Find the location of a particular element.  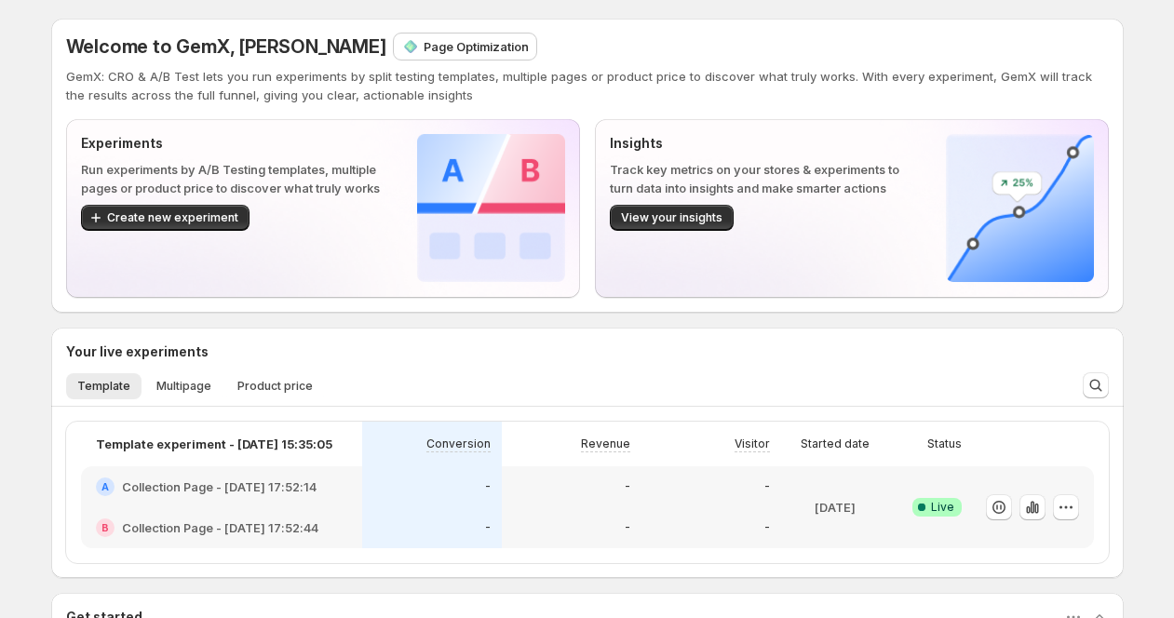

span: Multipage is located at coordinates (183, 386).